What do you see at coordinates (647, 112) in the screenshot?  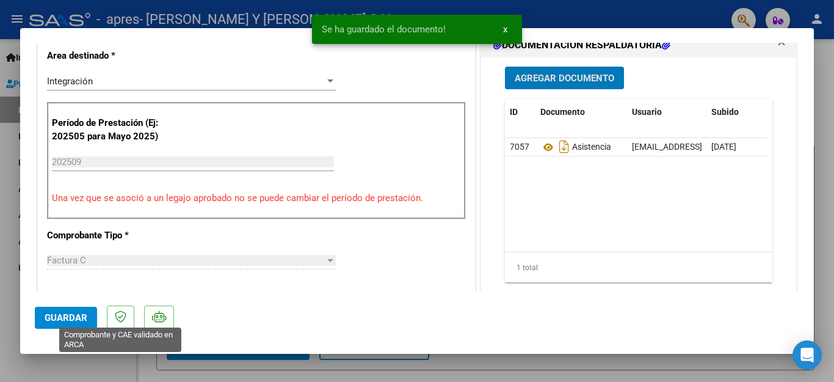 I see `span: Usuario` at bounding box center [647, 112].